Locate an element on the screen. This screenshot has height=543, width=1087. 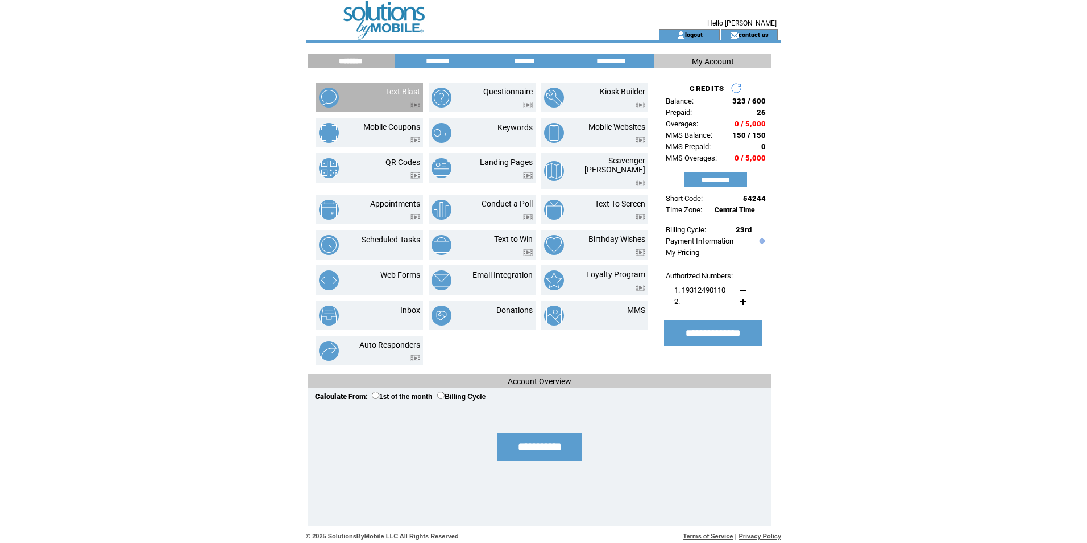
span: Central Time is located at coordinates (735, 210).